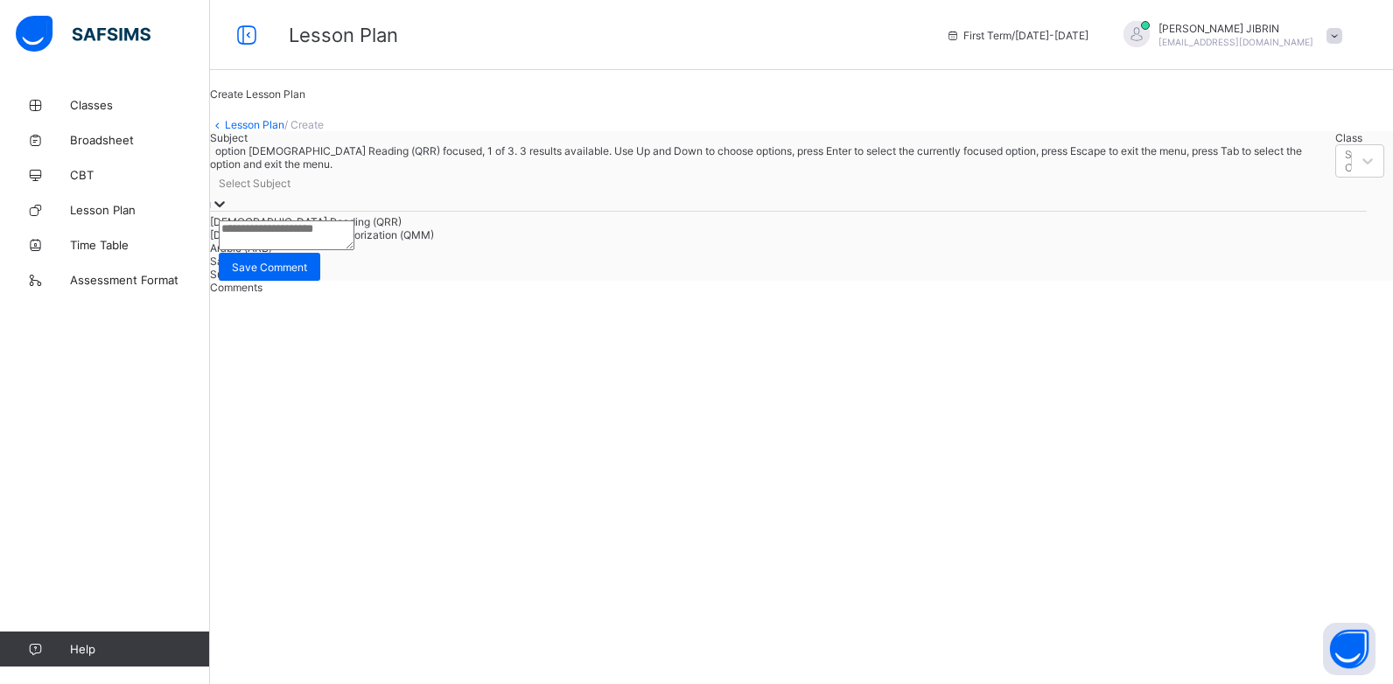 The width and height of the screenshot is (1393, 684). What do you see at coordinates (228, 137) in the screenshot?
I see `span: Subject` at bounding box center [228, 137].